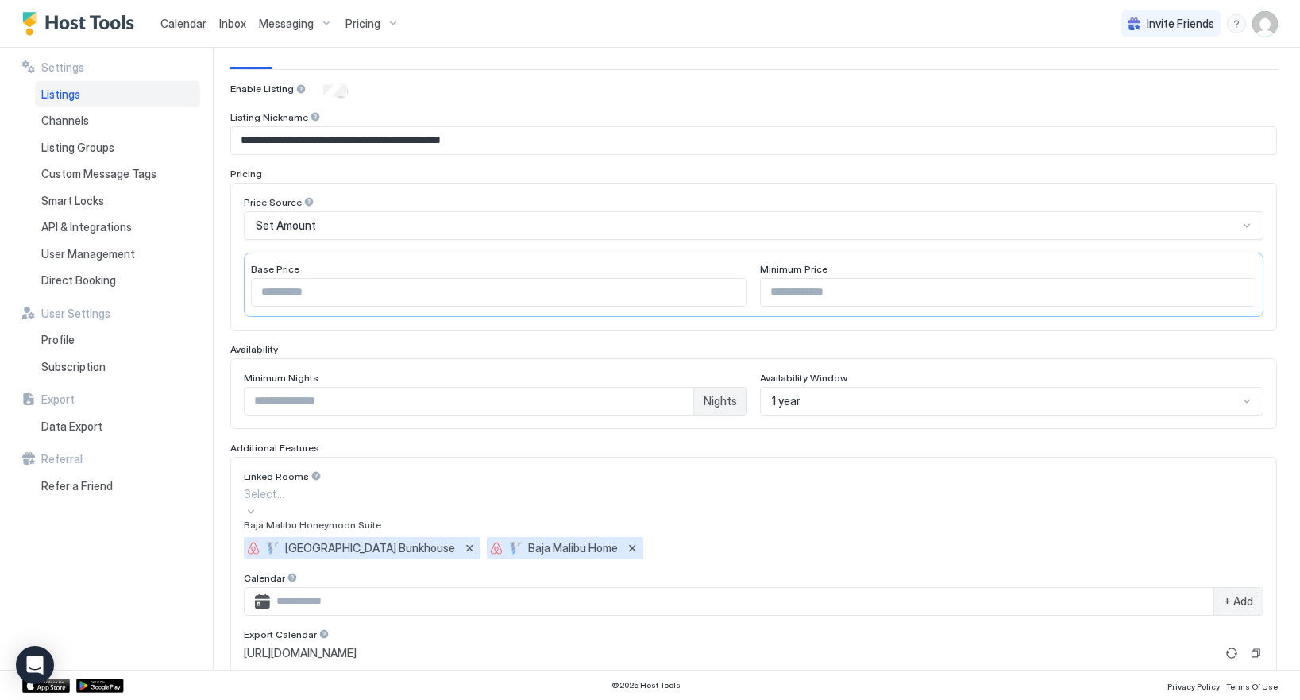  I want to click on div: App Store, so click(46, 685).